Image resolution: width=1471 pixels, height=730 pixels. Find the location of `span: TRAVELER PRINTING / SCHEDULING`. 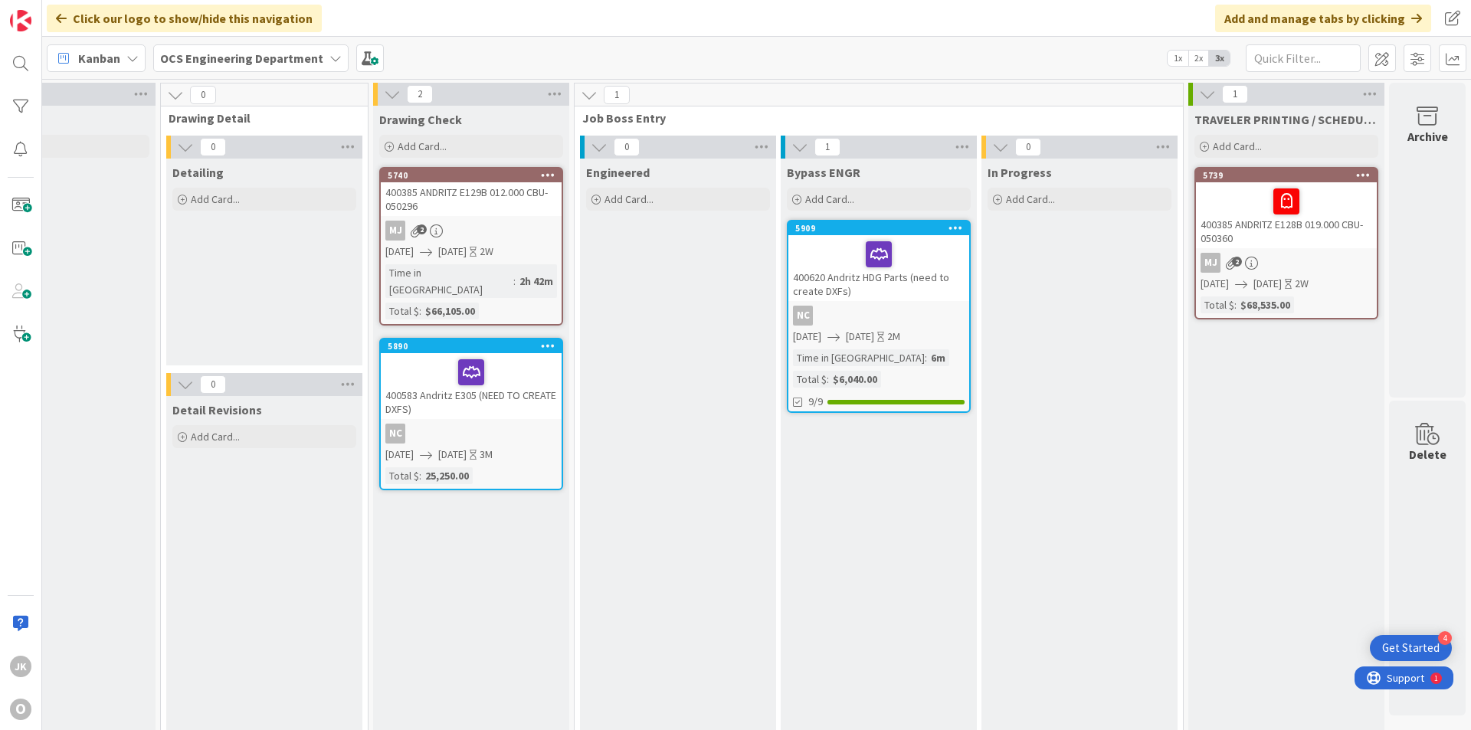

span: TRAVELER PRINTING / SCHEDULING is located at coordinates (1286, 119).